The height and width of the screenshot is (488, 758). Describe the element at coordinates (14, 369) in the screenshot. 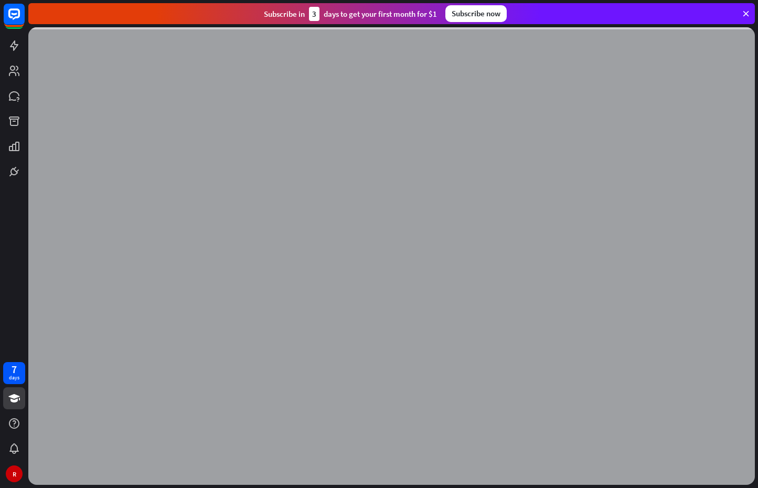

I see `div: 7` at that location.